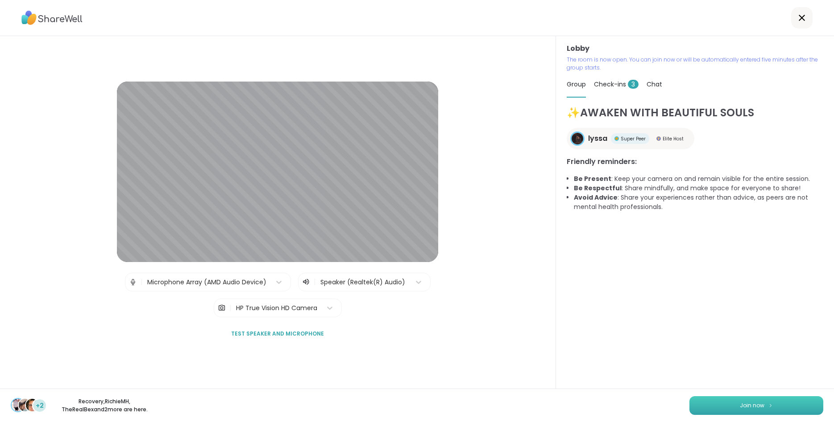 Image resolution: width=834 pixels, height=422 pixels. Describe the element at coordinates (277, 334) in the screenshot. I see `button: Test speaker and microphone` at that location.